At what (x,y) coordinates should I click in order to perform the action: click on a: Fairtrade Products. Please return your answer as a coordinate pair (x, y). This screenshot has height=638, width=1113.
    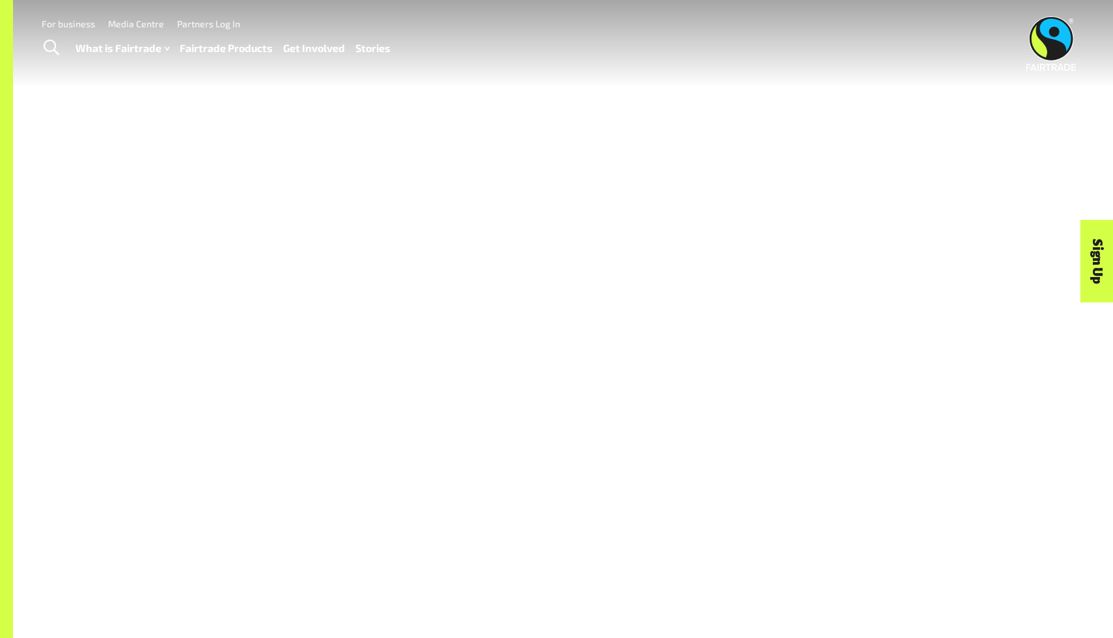
    Looking at the image, I should click on (226, 48).